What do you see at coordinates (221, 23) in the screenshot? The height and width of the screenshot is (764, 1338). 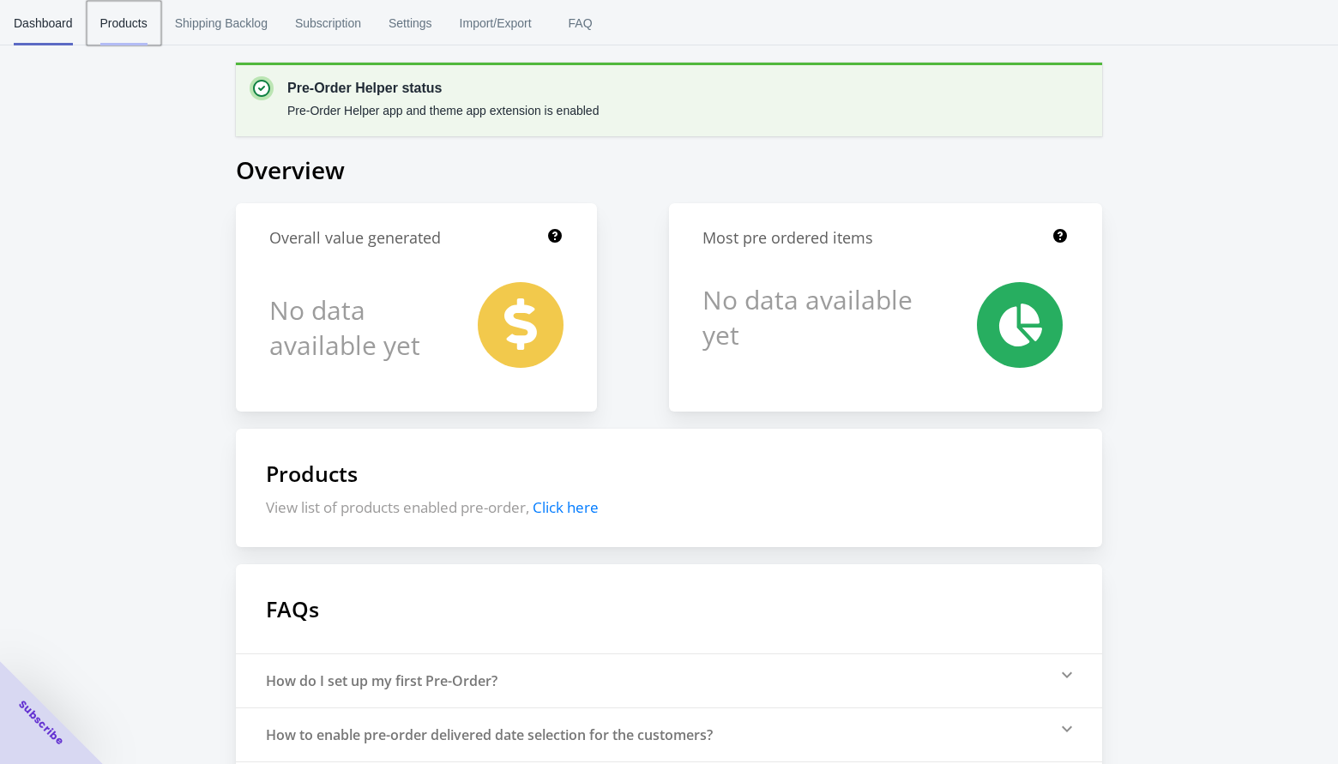 I see `span: Shipping Backlog` at bounding box center [221, 23].